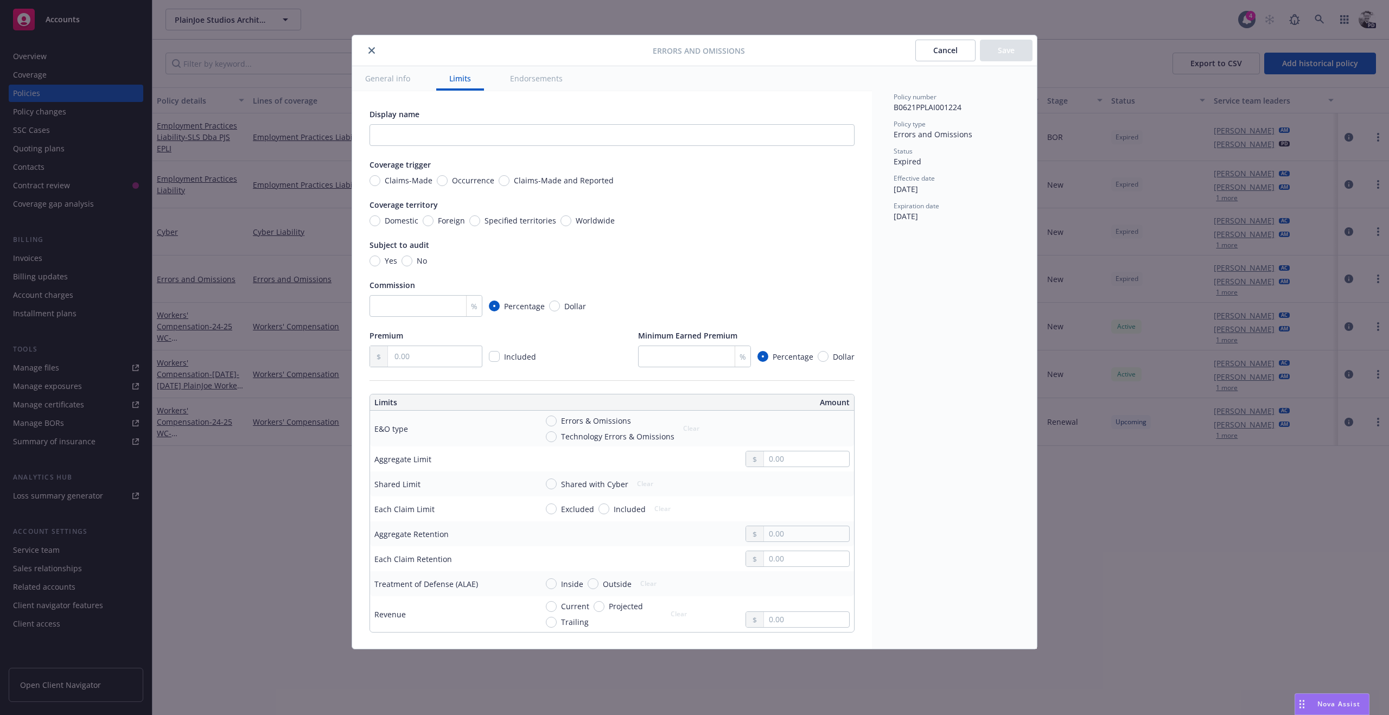 The width and height of the screenshot is (1389, 715). Describe the element at coordinates (612, 653) in the screenshot. I see `div: Quota share` at that location.